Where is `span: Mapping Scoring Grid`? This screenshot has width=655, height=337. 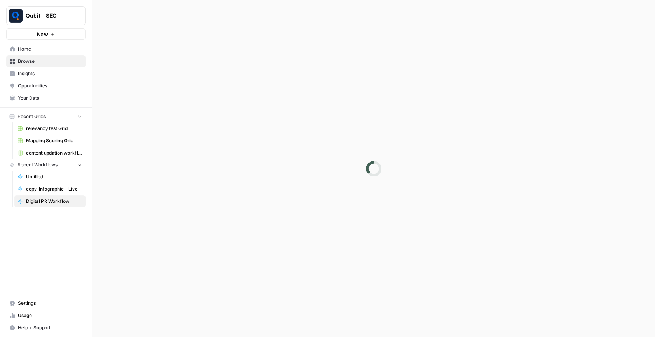 span: Mapping Scoring Grid is located at coordinates (54, 141).